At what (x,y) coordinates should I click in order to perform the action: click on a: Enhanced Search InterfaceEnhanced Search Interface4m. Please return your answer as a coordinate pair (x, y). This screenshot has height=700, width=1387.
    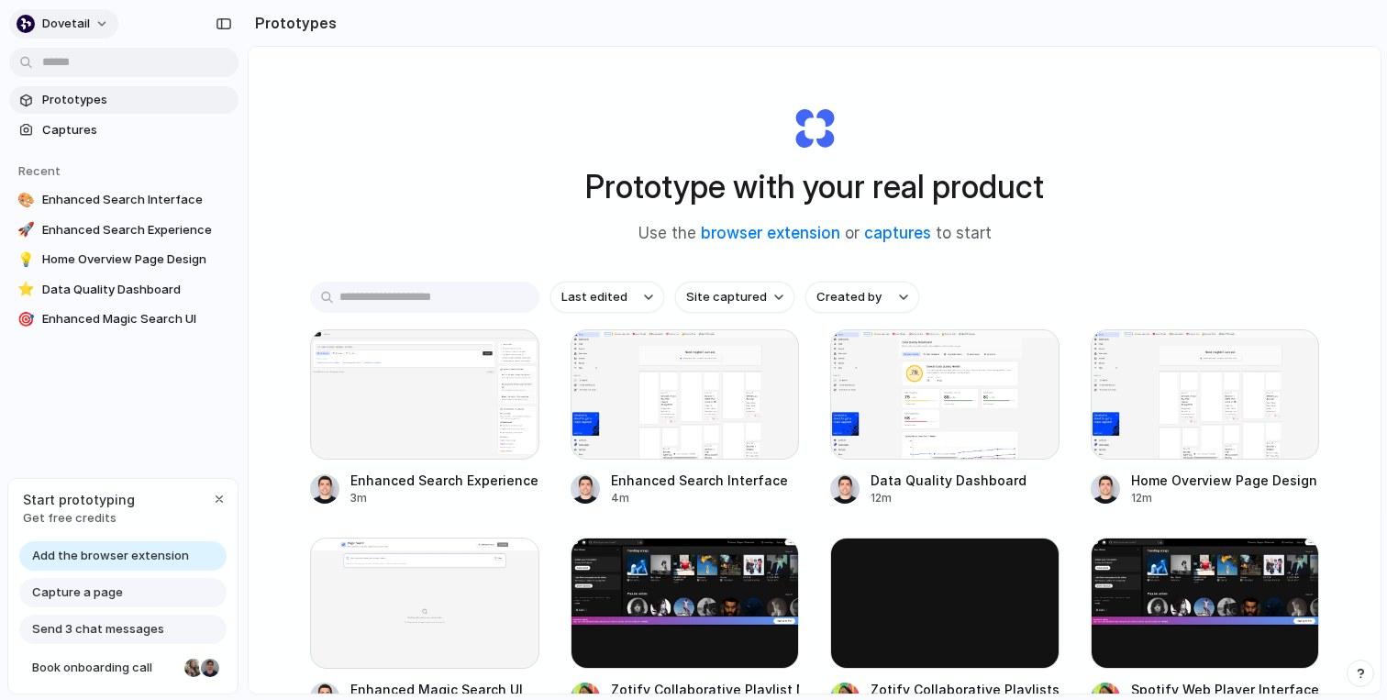
    Looking at the image, I should click on (685, 418).